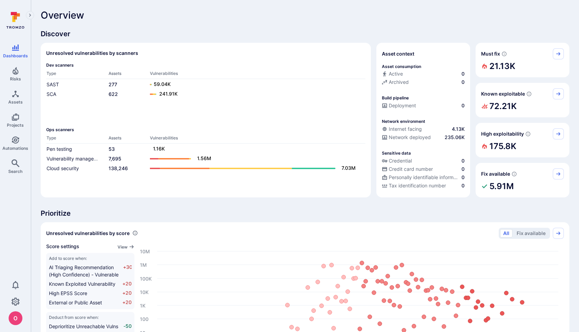 Image resolution: width=579 pixels, height=332 pixels. Describe the element at coordinates (424, 177) in the screenshot. I see `span: Personally identifiable information (PII)` at that location.